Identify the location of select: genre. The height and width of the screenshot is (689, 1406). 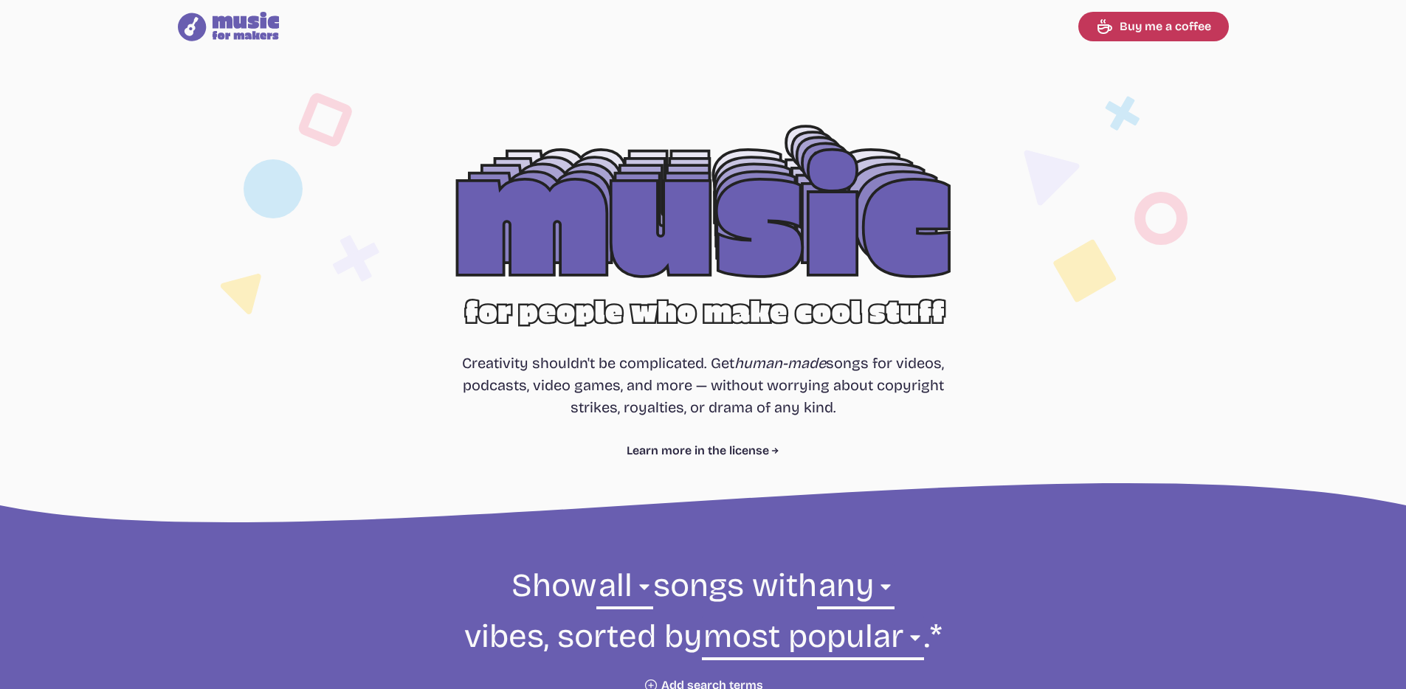
(624, 590).